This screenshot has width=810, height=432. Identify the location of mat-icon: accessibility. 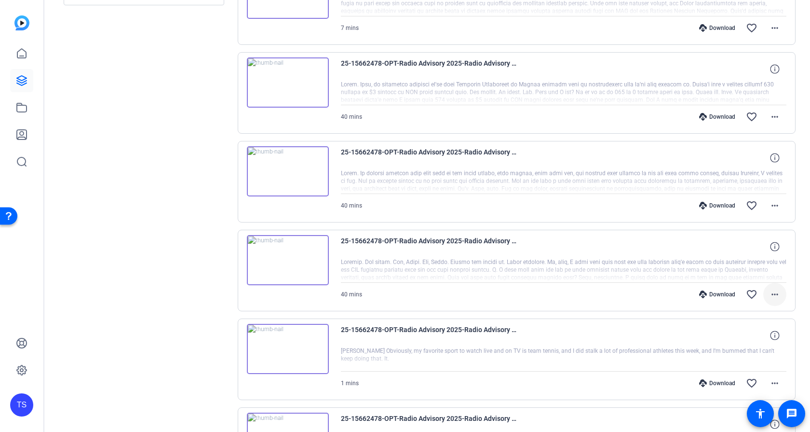
(760, 413).